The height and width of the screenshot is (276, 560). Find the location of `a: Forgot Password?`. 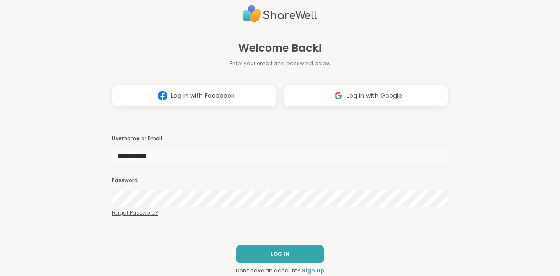

a: Forgot Password? is located at coordinates (280, 213).